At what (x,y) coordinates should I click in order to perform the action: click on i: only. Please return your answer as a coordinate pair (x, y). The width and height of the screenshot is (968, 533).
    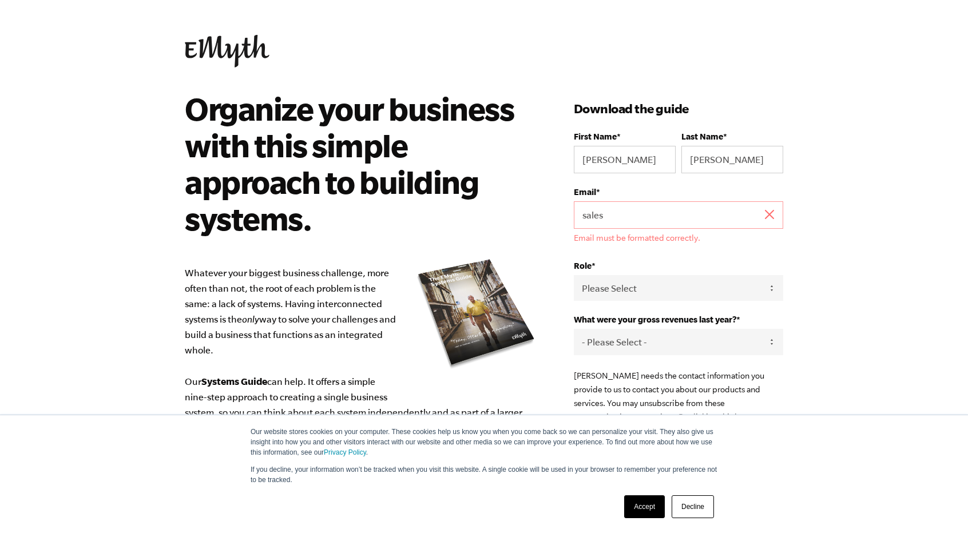
    Looking at the image, I should click on (251, 319).